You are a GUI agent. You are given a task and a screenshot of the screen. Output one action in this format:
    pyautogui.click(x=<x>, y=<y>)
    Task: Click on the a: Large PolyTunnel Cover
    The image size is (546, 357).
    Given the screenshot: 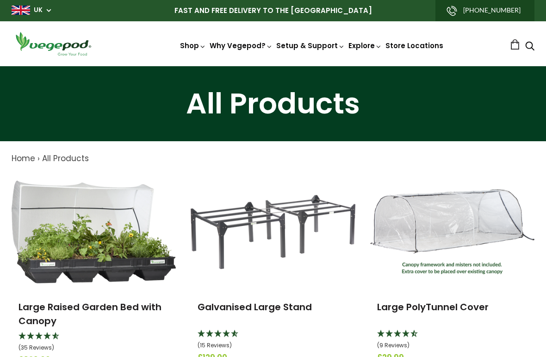 What is the action you would take?
    pyautogui.click(x=433, y=307)
    